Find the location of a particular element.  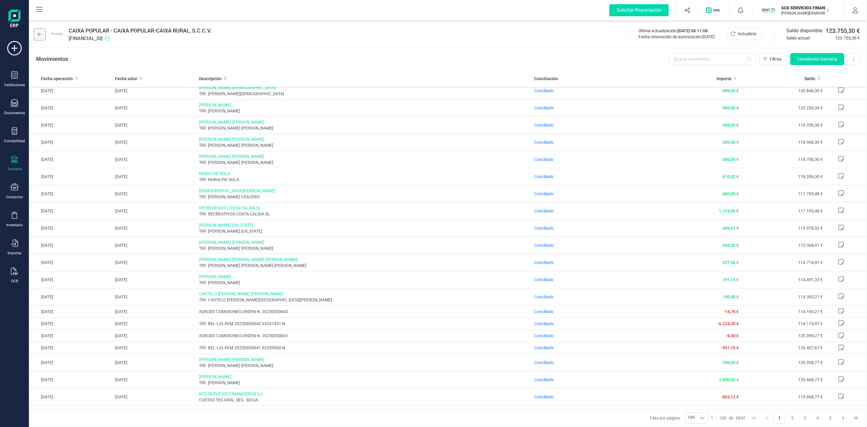

td: 120.608,77 € is located at coordinates (783, 379).